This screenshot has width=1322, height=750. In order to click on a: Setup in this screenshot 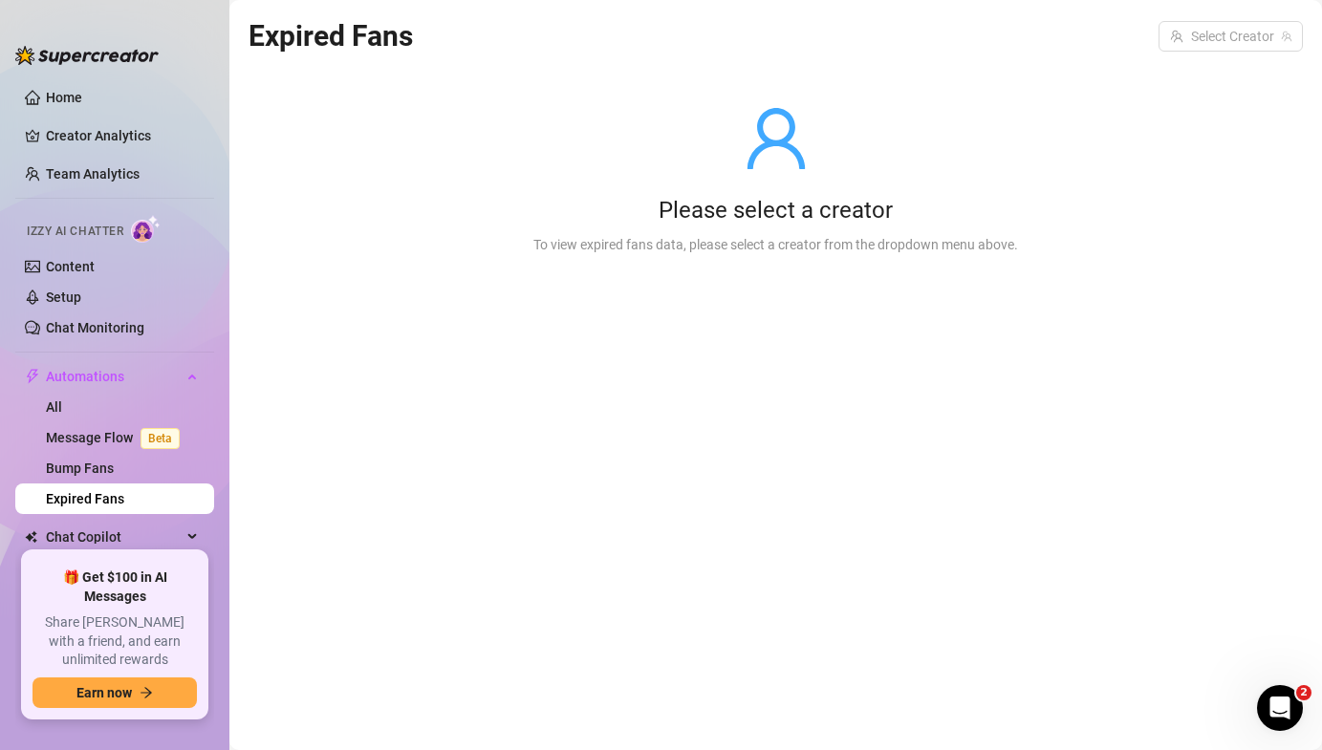, I will do `click(63, 297)`.